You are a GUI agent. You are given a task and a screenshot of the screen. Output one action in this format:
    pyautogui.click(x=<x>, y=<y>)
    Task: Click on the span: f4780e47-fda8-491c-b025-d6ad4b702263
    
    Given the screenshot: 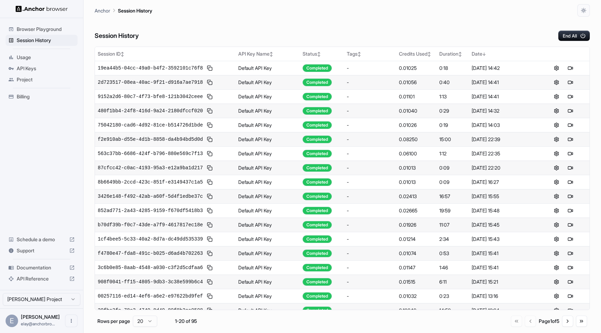 What is the action you would take?
    pyautogui.click(x=150, y=254)
    